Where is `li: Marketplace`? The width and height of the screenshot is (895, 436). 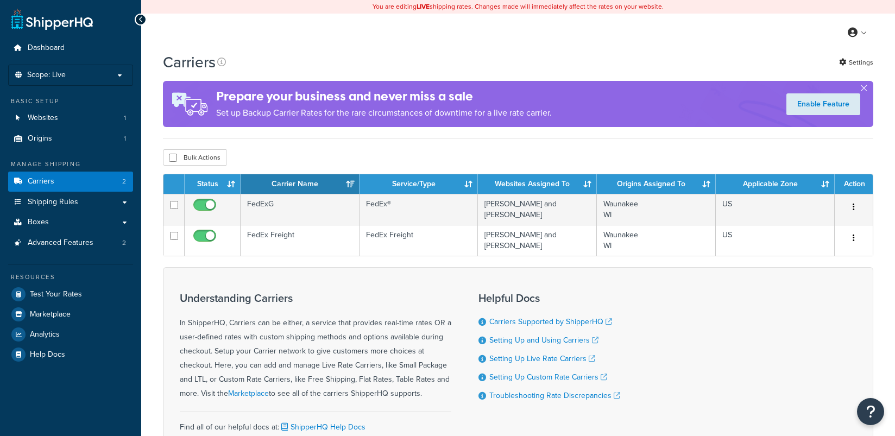
li: Marketplace is located at coordinates (71, 314).